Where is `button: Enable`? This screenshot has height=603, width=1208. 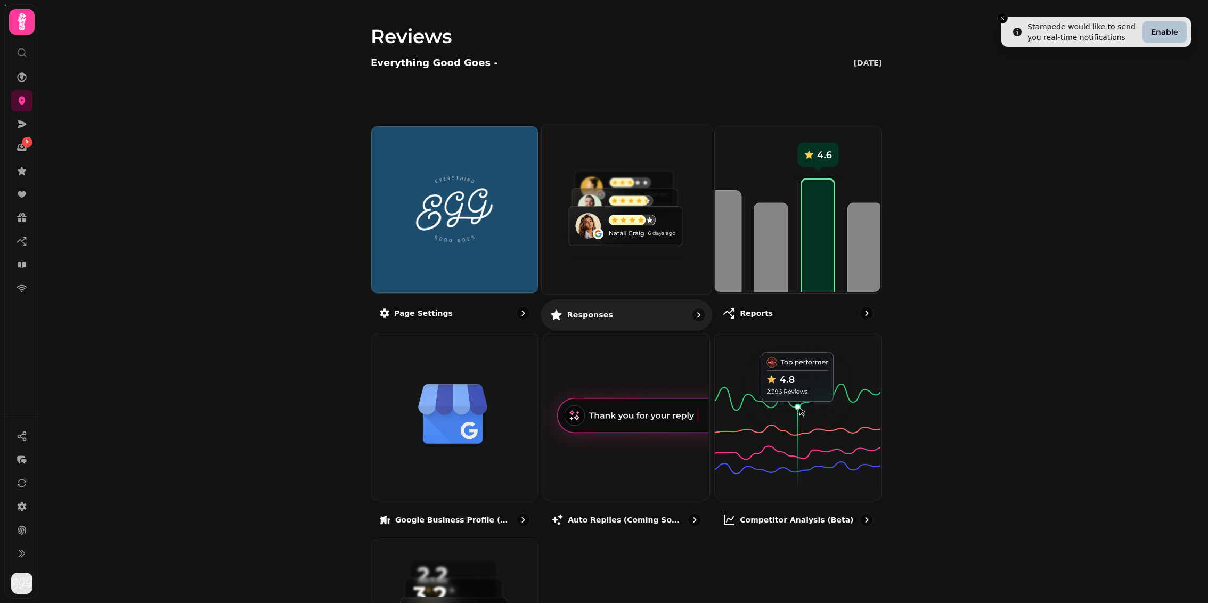 button: Enable is located at coordinates (1164, 32).